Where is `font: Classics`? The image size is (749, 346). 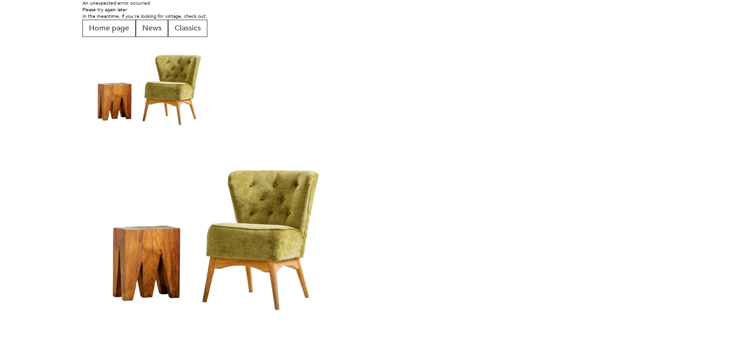 font: Classics is located at coordinates (188, 28).